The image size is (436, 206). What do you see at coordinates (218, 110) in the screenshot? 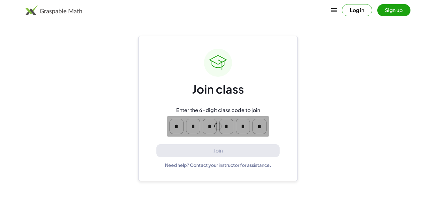
I see `div: Enter the 6-digit class code to join` at bounding box center [218, 110].